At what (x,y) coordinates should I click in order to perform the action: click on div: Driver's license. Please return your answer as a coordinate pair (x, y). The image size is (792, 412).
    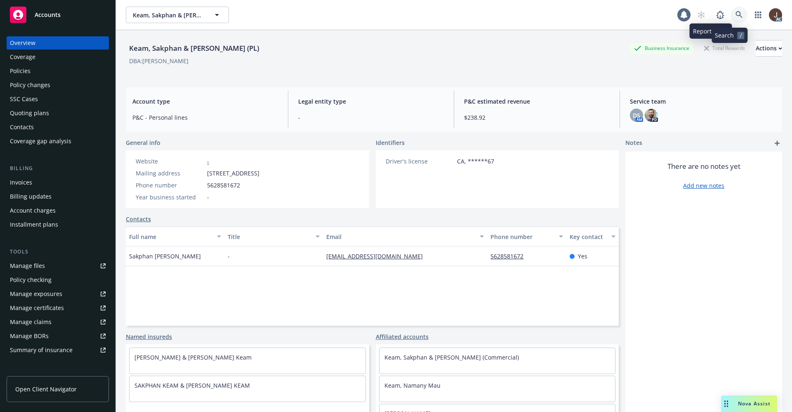
    Looking at the image, I should click on (420, 161).